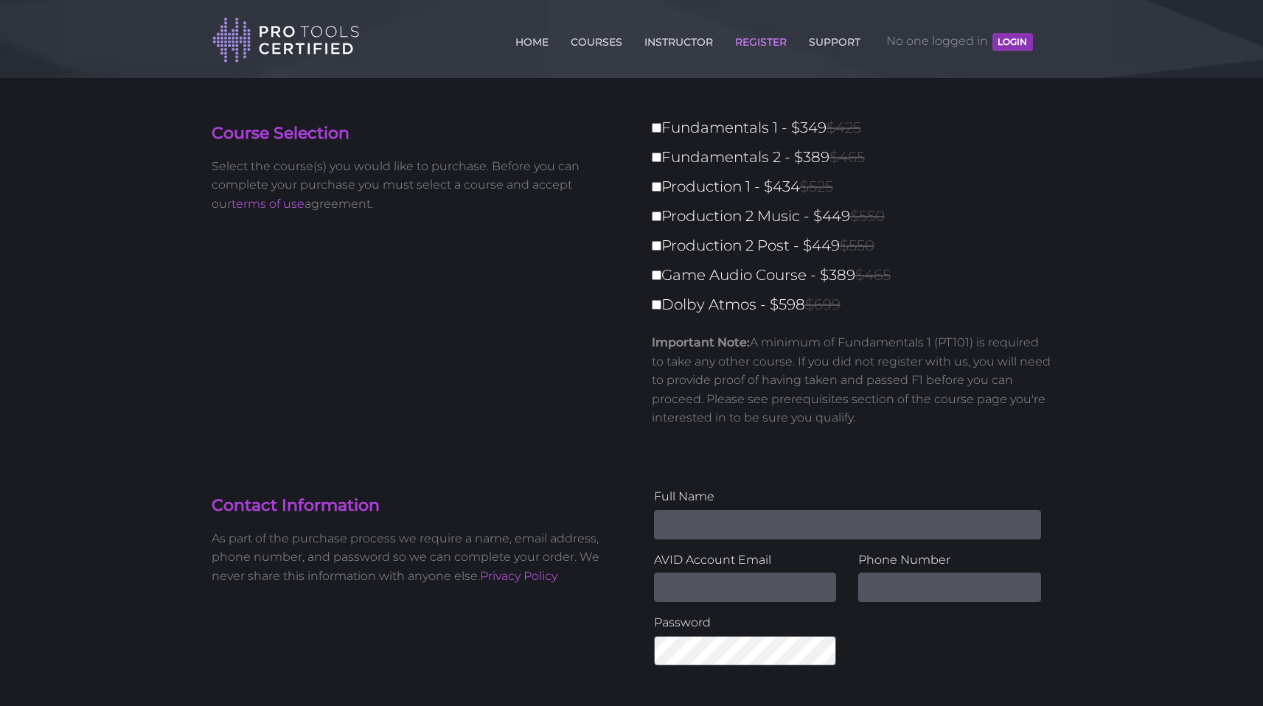 This screenshot has height=706, width=1263. What do you see at coordinates (1012, 42) in the screenshot?
I see `button: LOGIN` at bounding box center [1012, 42].